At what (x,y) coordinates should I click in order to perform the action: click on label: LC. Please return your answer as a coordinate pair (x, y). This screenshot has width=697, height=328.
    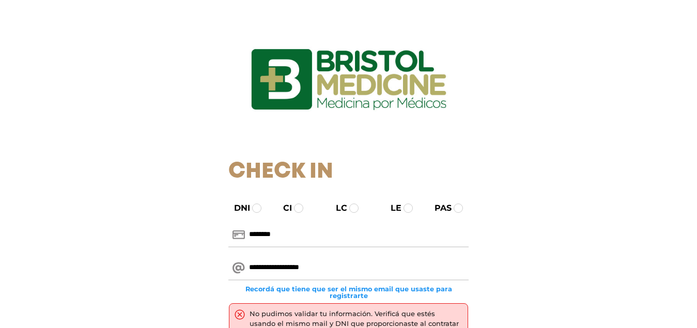
    Looking at the image, I should click on (337, 208).